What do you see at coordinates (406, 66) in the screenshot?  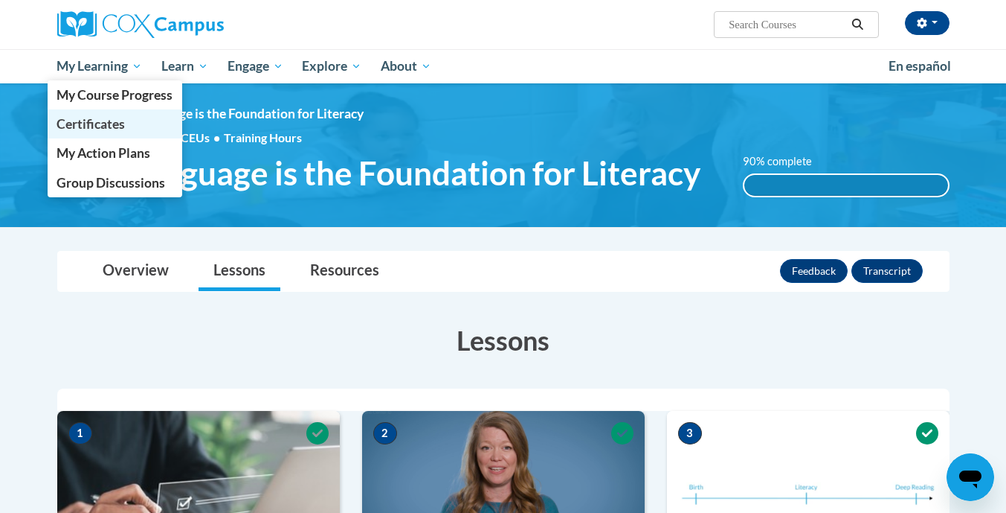 I see `span: About` at bounding box center [406, 66].